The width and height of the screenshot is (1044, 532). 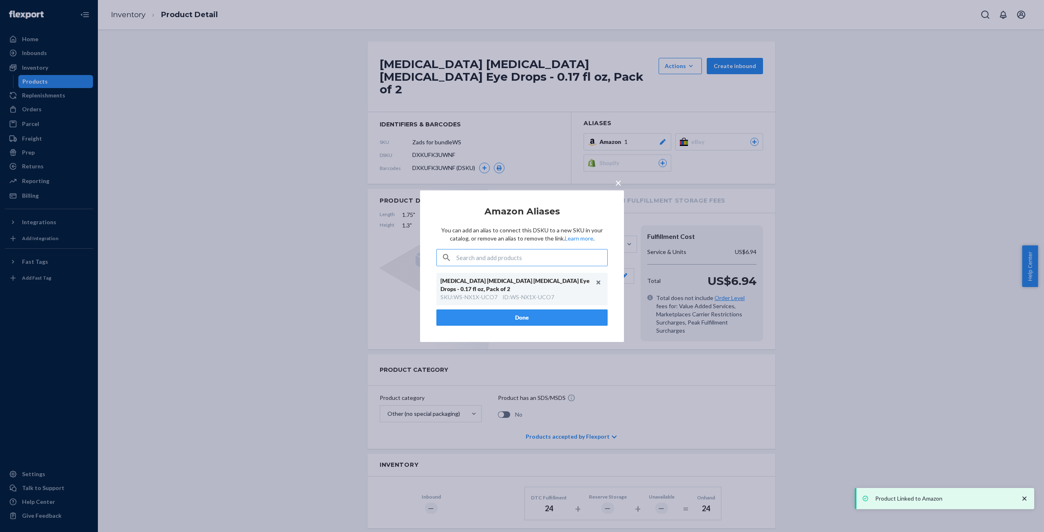 What do you see at coordinates (579, 238) in the screenshot?
I see `a: Learn more` at bounding box center [579, 238].